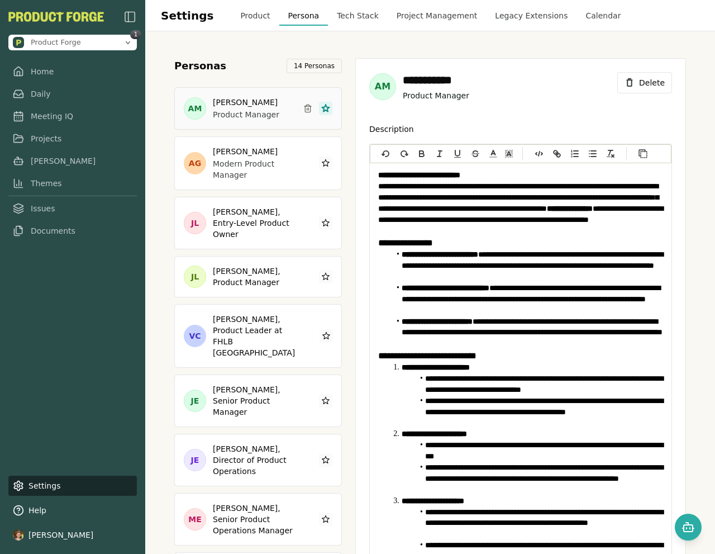  I want to click on a: Home, so click(73, 72).